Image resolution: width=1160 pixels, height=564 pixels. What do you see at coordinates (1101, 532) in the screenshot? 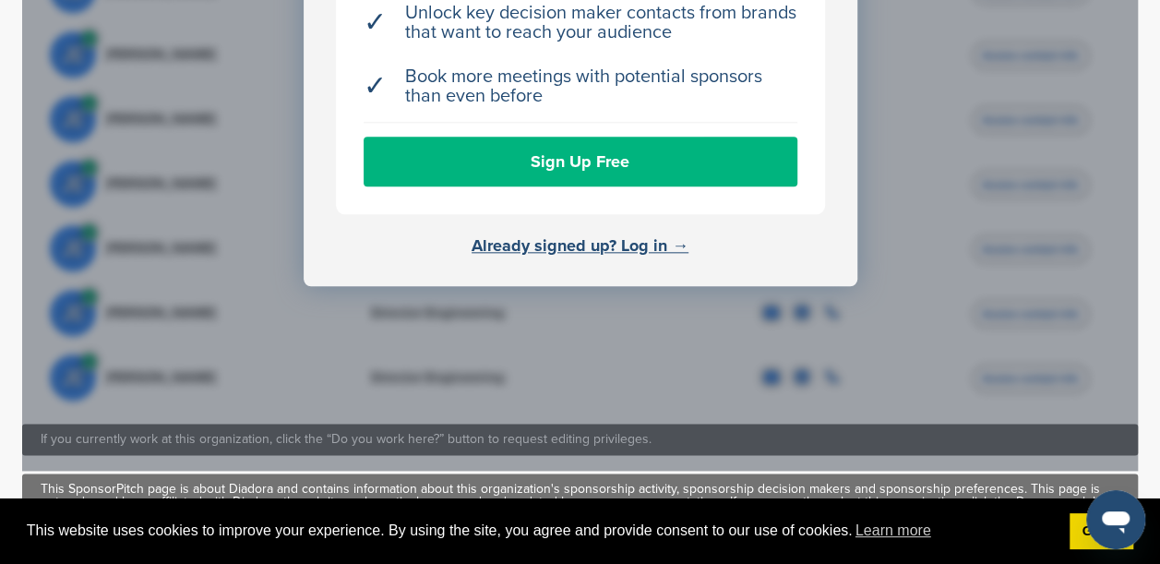
I see `a: dismiss cookie message` at bounding box center [1101, 532].